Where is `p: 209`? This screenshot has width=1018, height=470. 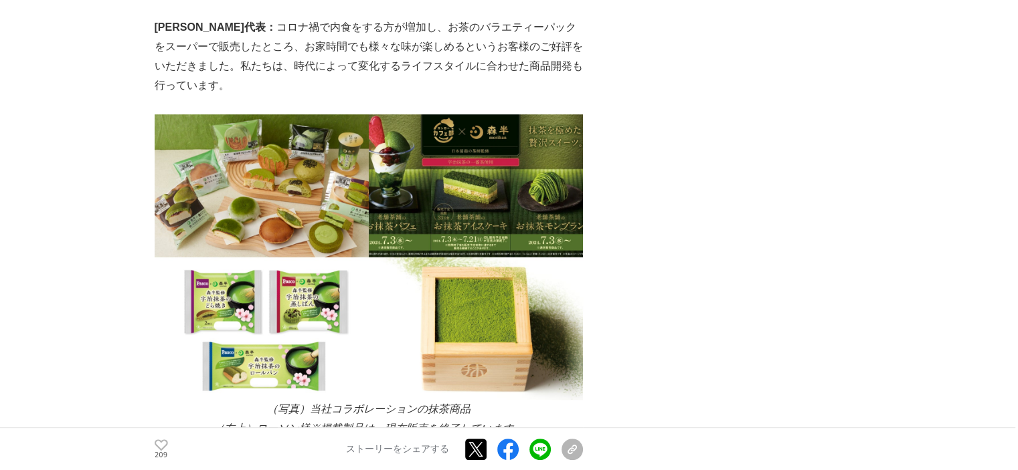
p: 209 is located at coordinates (161, 456).